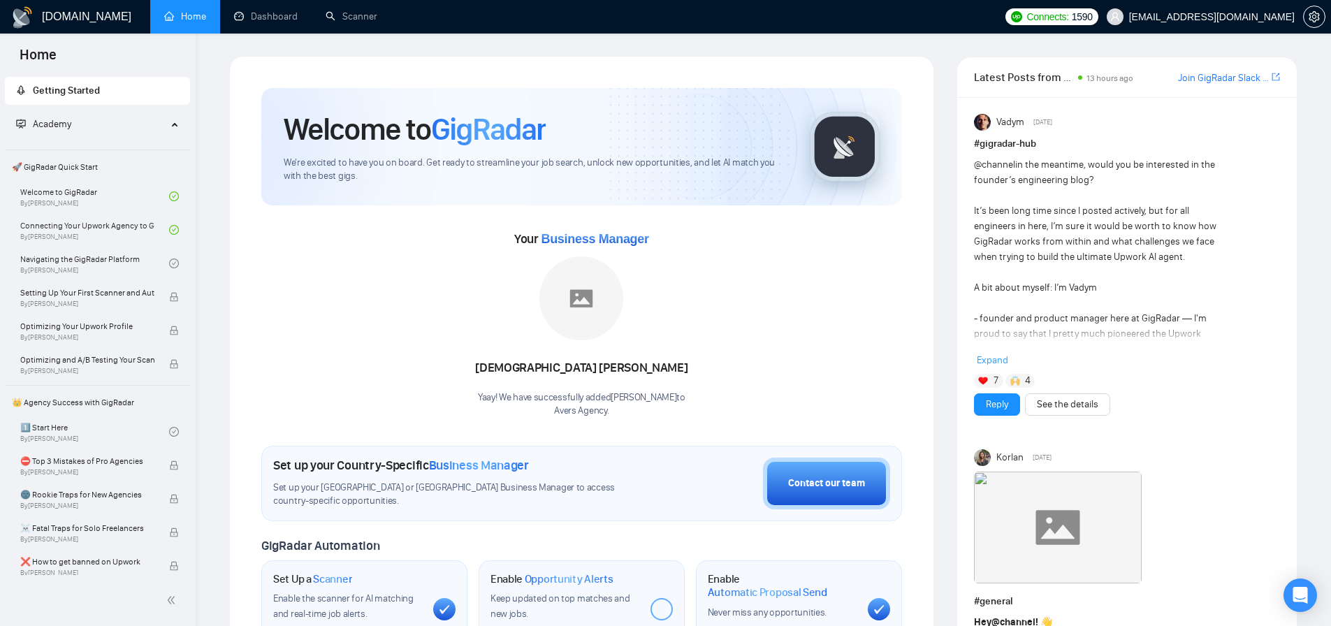 This screenshot has height=626, width=1331. I want to click on img: Korlan, so click(983, 458).